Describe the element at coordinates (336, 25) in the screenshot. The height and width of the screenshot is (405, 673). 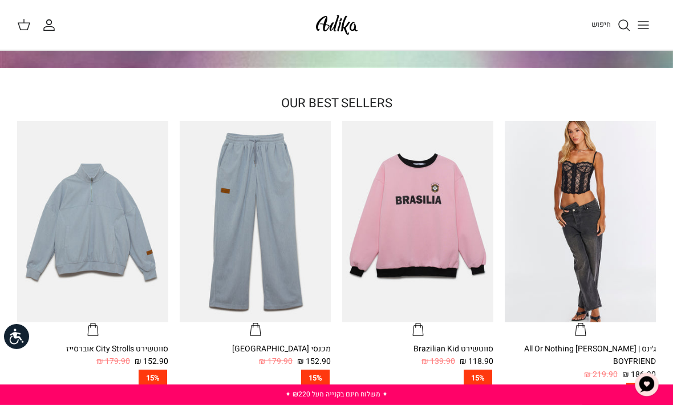
I see `img: Adika IL` at that location.